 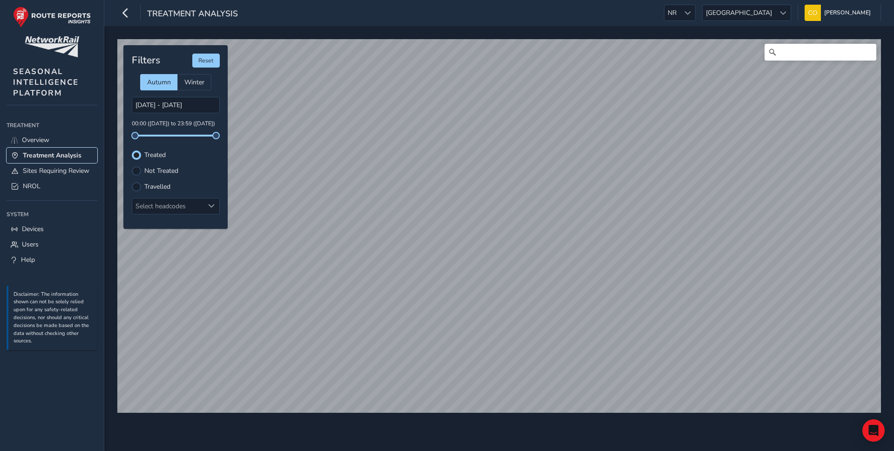 I want to click on div: Treatment, so click(x=52, y=125).